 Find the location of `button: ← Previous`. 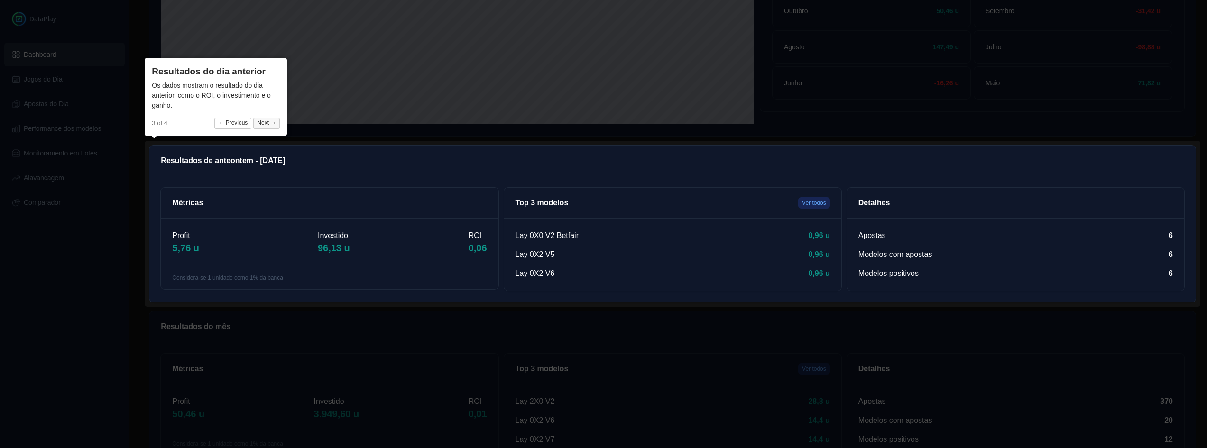

button: ← Previous is located at coordinates (233, 123).